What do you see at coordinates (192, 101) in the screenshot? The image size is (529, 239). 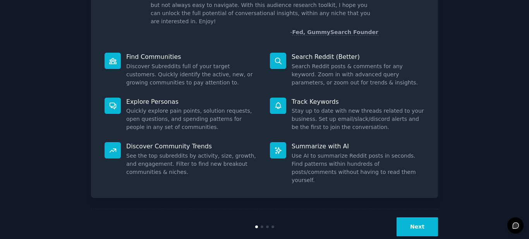 I see `p: Explore Personas` at bounding box center [192, 101].